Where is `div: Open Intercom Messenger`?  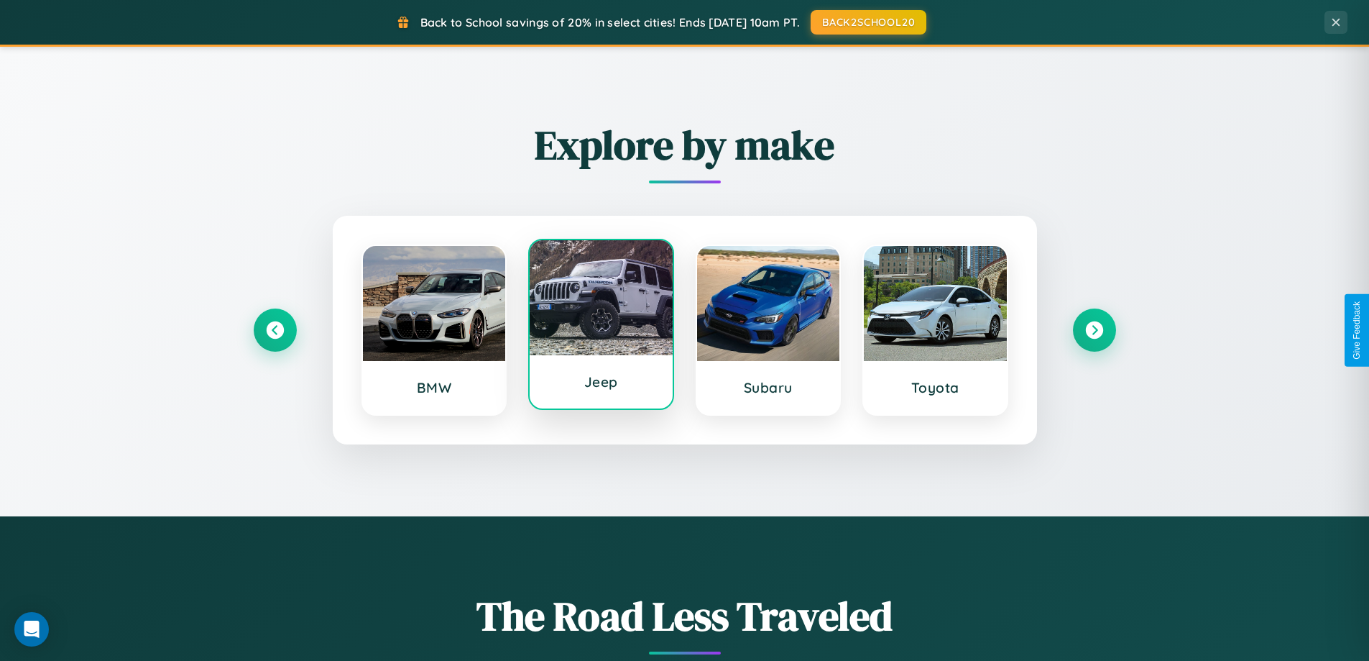 div: Open Intercom Messenger is located at coordinates (32, 629).